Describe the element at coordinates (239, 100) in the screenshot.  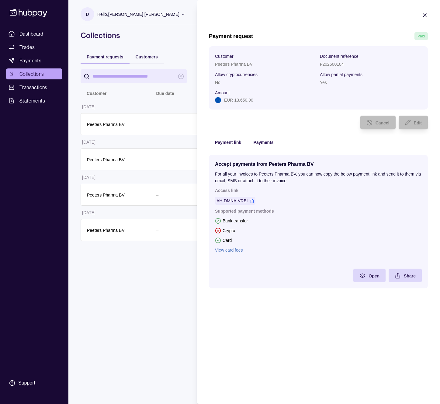
I see `p: EUR 13,650.00` at that location.